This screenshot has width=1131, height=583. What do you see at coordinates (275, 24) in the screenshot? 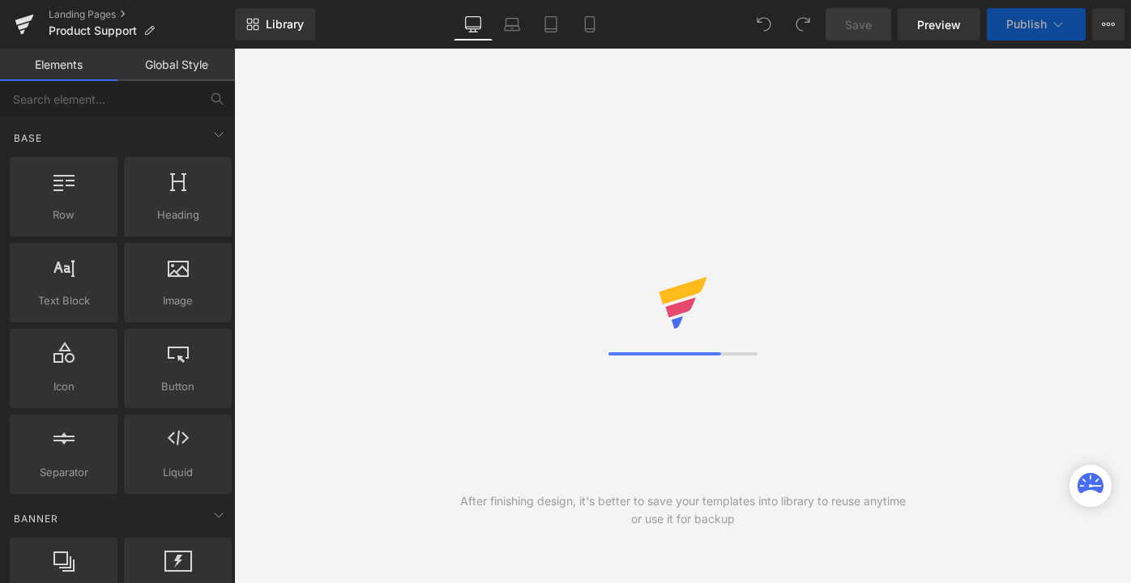
I see `a: New Library` at bounding box center [275, 24].